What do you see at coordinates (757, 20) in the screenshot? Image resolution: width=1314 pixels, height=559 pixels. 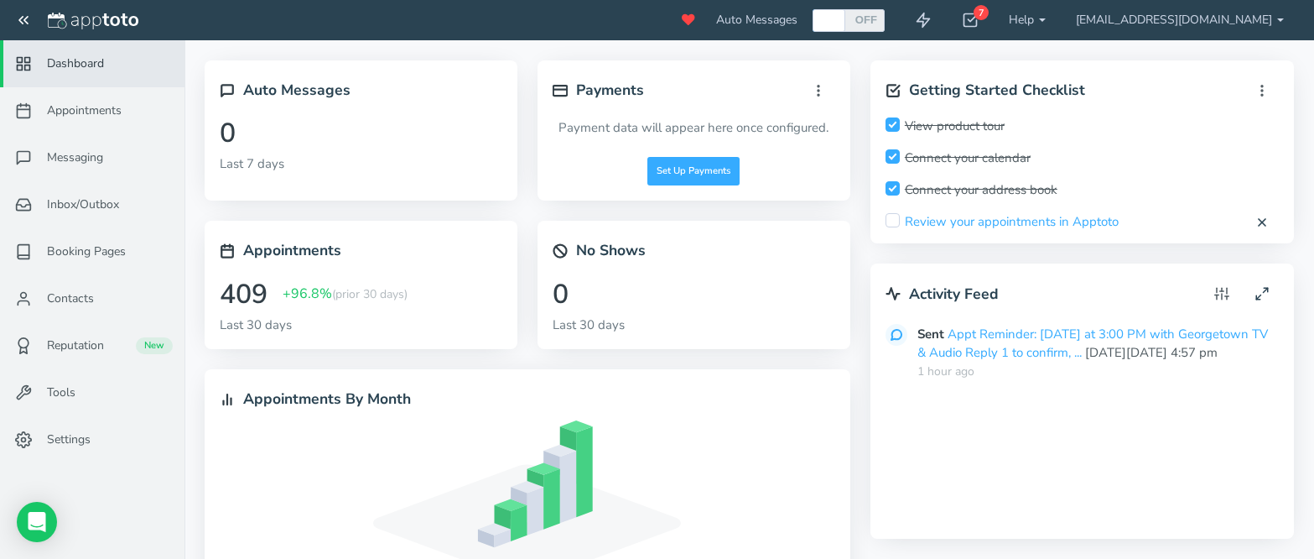 I see `span: Auto Messages` at bounding box center [757, 20].